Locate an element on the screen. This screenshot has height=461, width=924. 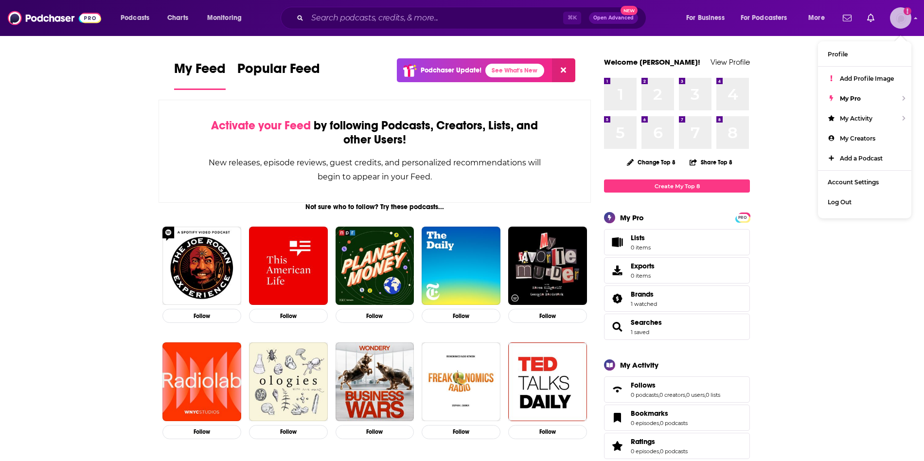
span: For Podcasters is located at coordinates (764, 18).